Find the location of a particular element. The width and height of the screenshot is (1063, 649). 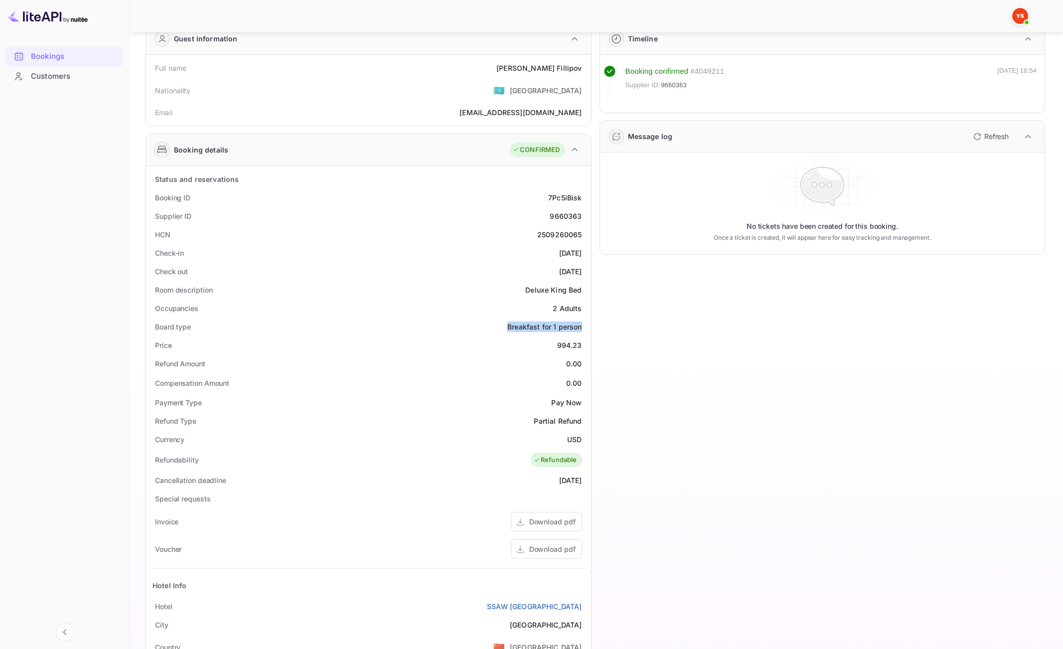

div: CONFIRMED is located at coordinates (536, 150).